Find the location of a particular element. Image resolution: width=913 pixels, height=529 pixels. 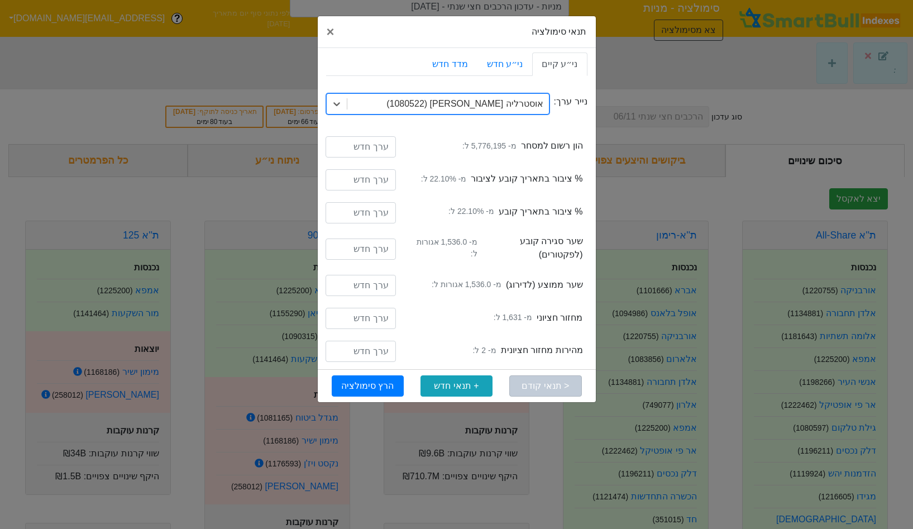

label: מחזור חציוני is located at coordinates (536, 318).